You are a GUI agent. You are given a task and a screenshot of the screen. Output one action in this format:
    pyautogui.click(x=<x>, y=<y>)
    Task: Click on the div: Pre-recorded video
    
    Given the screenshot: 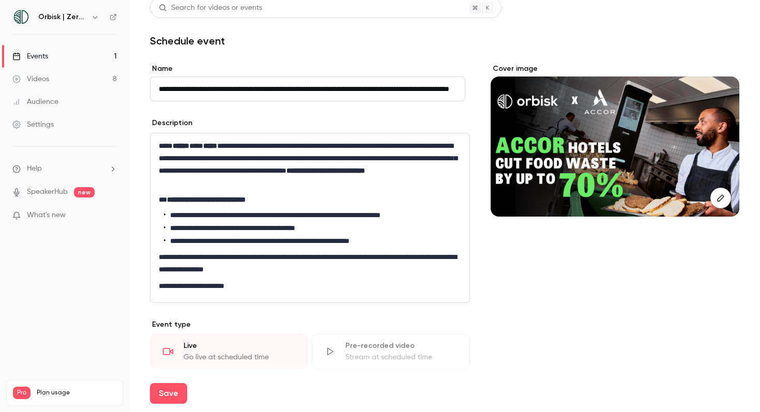 What is the action you would take?
    pyautogui.click(x=401, y=346)
    